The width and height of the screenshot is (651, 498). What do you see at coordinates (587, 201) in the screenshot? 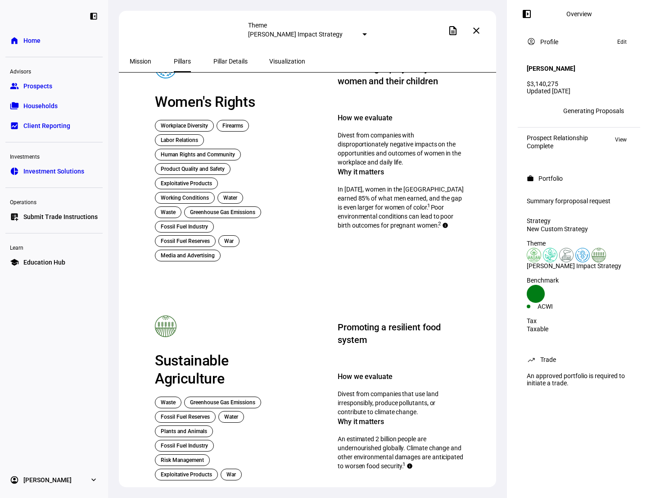
I see `span: proposal request` at bounding box center [587, 201].